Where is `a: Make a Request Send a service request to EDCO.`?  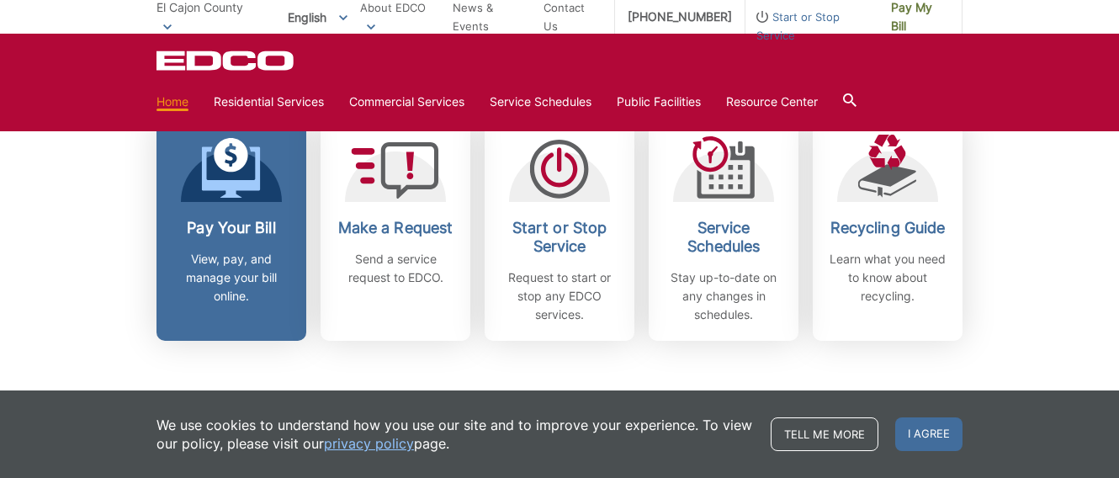
a: Make a Request Send a service request to EDCO. is located at coordinates (395, 229).